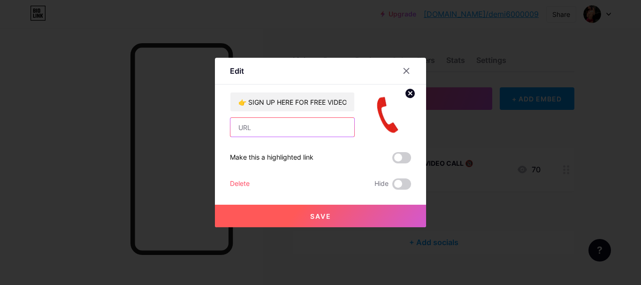 The image size is (641, 285). Describe the element at coordinates (389, 115) in the screenshot. I see `img: link_thumbnail` at that location.